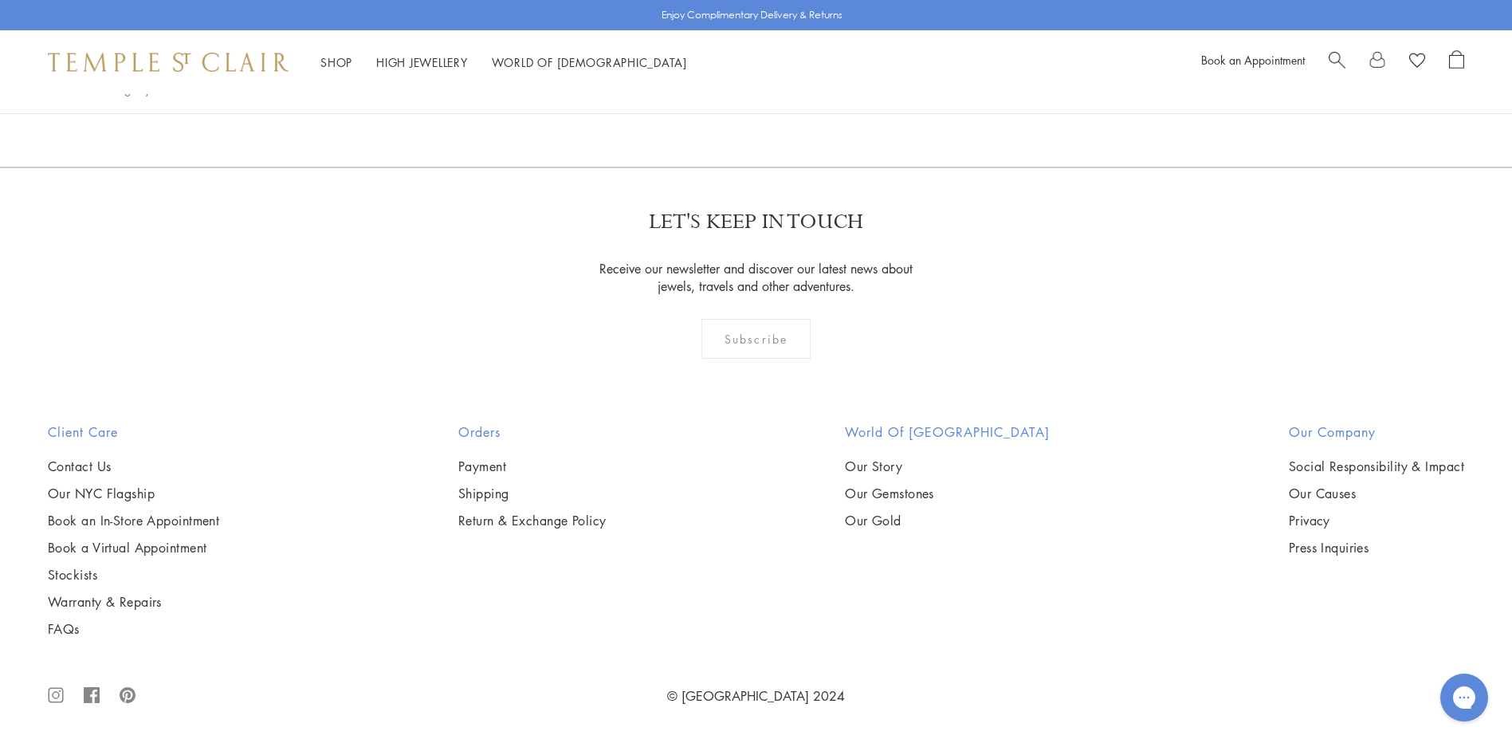 The width and height of the screenshot is (1512, 743). Describe the element at coordinates (752, 15) in the screenshot. I see `p: Enjoy Complimentary Delivery & Returns` at that location.